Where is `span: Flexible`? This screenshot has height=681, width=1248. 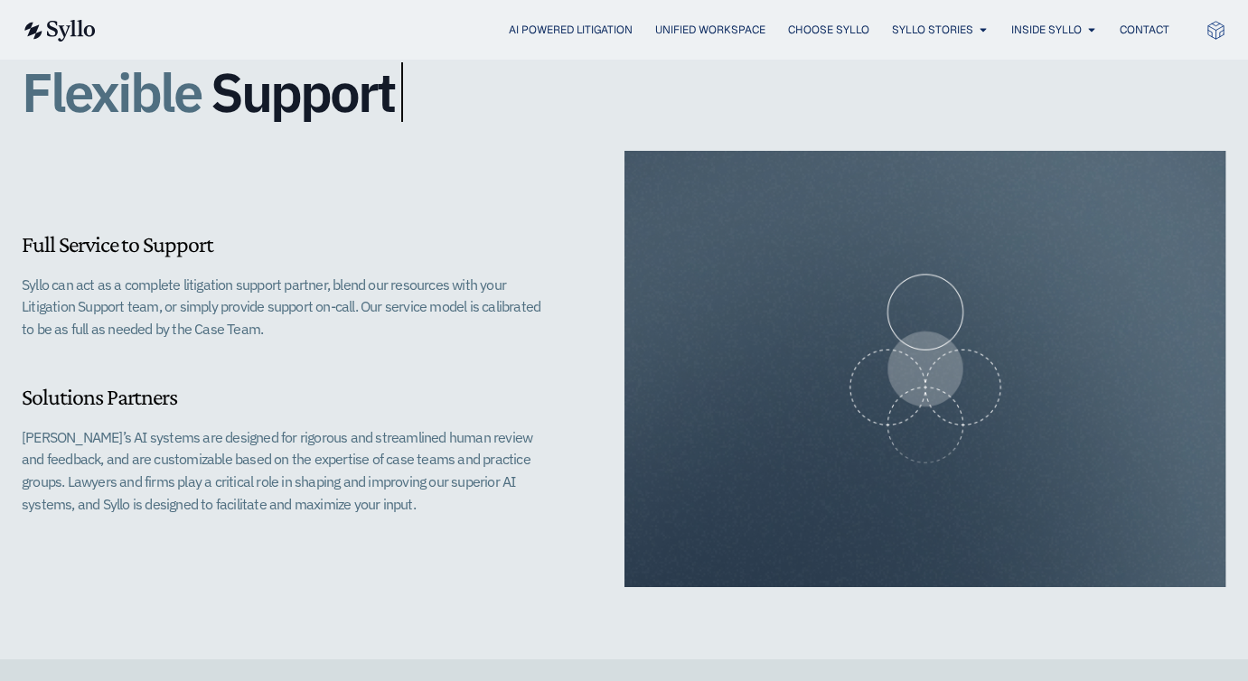 span: Flexible is located at coordinates (111, 91).